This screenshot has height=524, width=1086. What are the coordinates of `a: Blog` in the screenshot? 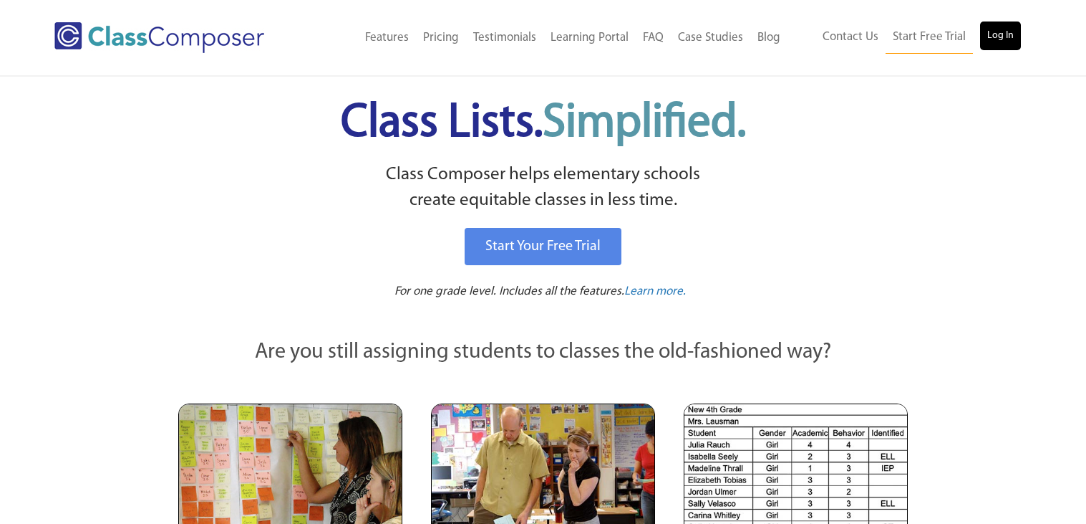 It's located at (769, 38).